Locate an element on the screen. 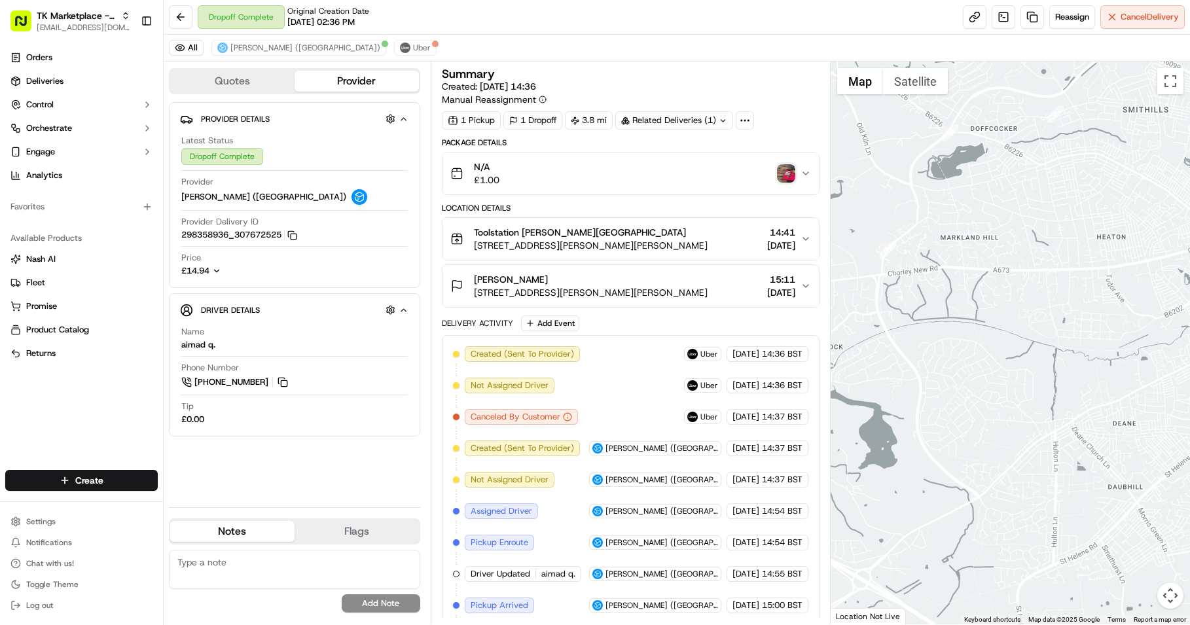 The image size is (1190, 625). a: Fleet is located at coordinates (81, 283).